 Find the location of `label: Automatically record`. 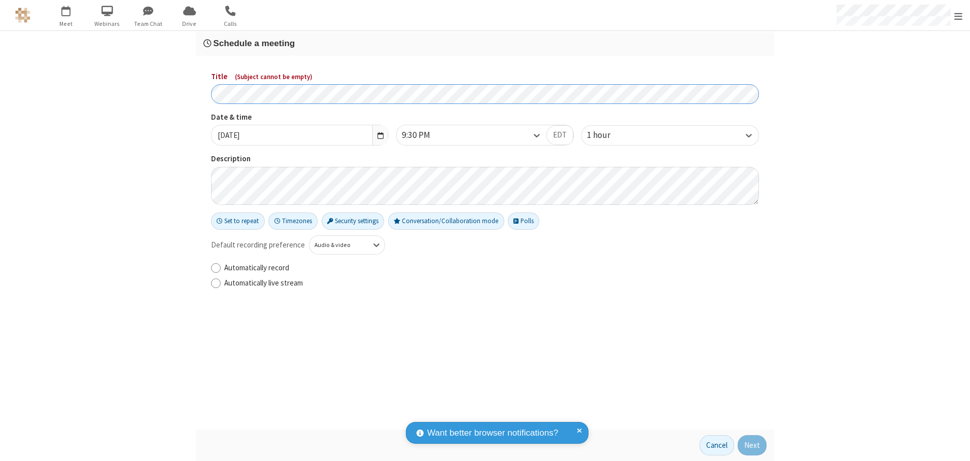

label: Automatically record is located at coordinates (492, 268).